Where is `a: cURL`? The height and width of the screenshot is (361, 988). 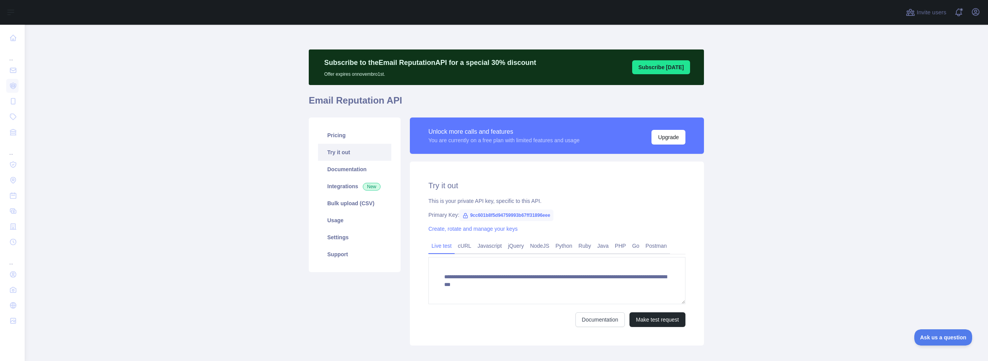
a: cURL is located at coordinates (464, 246).